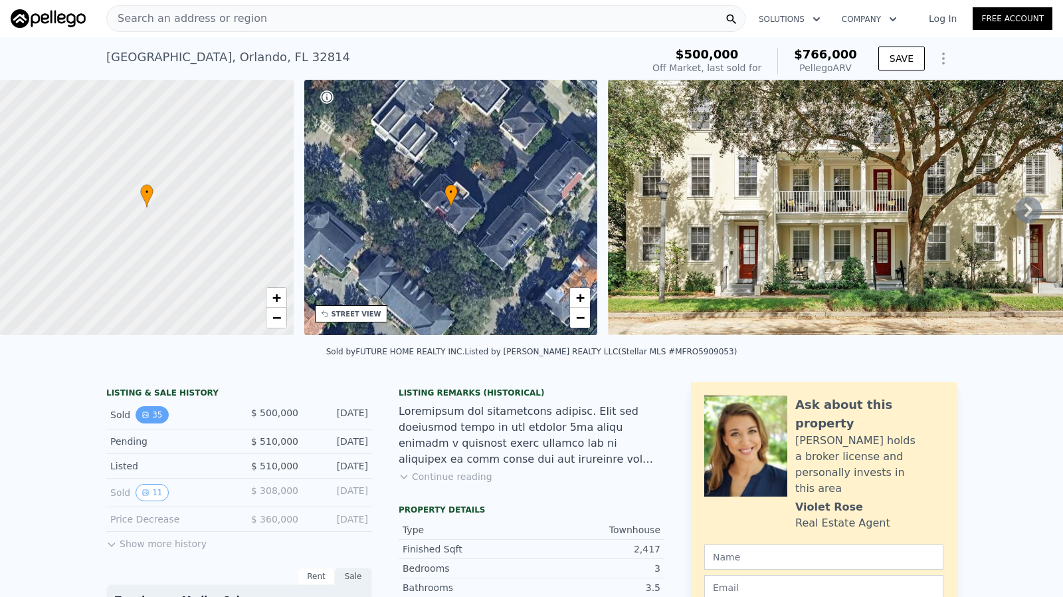  I want to click on span: $766,000, so click(825, 54).